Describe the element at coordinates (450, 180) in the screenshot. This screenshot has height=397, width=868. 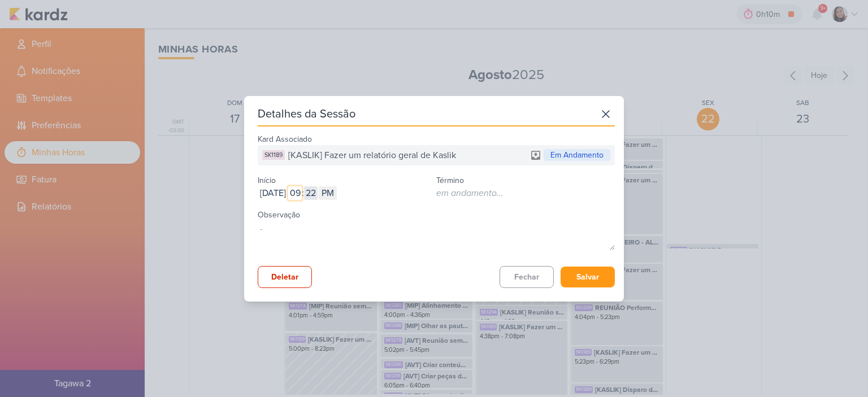
I see `label: Término` at that location.